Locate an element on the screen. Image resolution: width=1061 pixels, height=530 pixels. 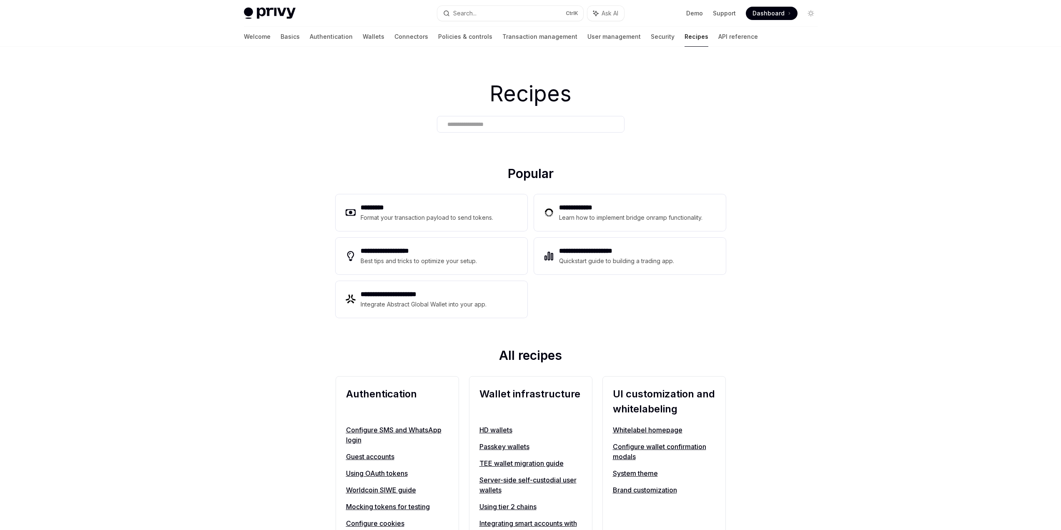
a: Brand customization is located at coordinates (664, 490).